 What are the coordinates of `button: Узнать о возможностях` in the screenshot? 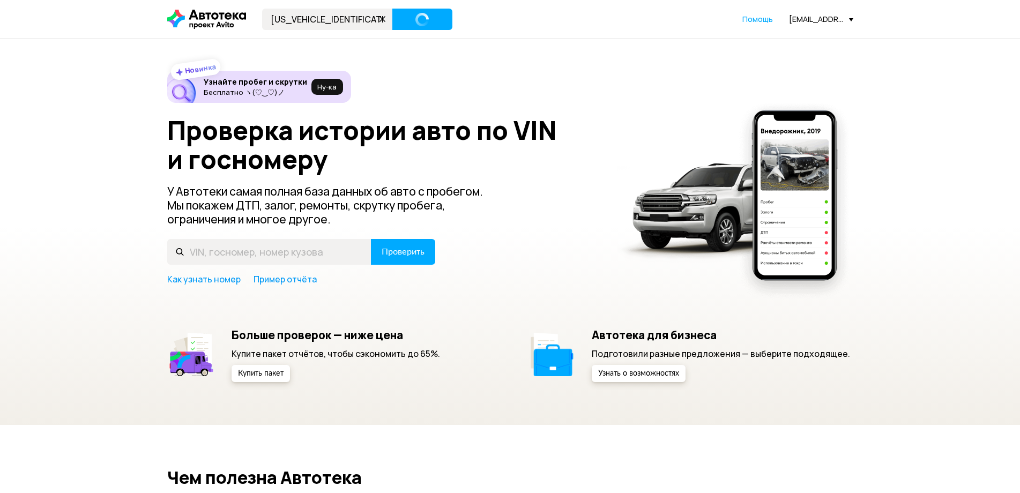 It's located at (639, 374).